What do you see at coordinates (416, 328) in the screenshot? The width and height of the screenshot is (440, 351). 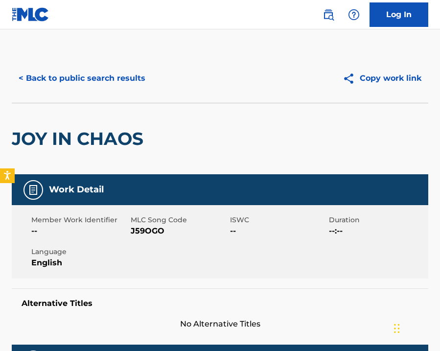 I see `div: Chat Widget` at bounding box center [416, 328].